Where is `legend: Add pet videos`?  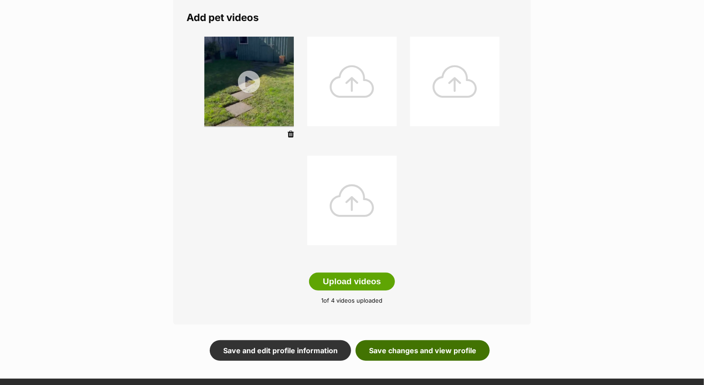 legend: Add pet videos is located at coordinates (352, 17).